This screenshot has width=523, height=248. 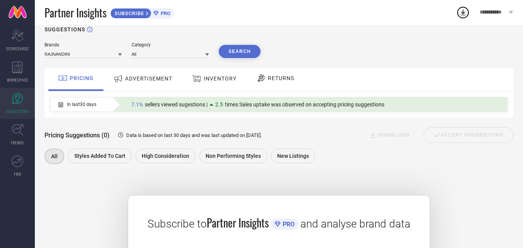 What do you see at coordinates (258, 105) in the screenshot?
I see `div: Percentage of sellers who have viewed suggestions for the current Insight Type` at bounding box center [258, 105].